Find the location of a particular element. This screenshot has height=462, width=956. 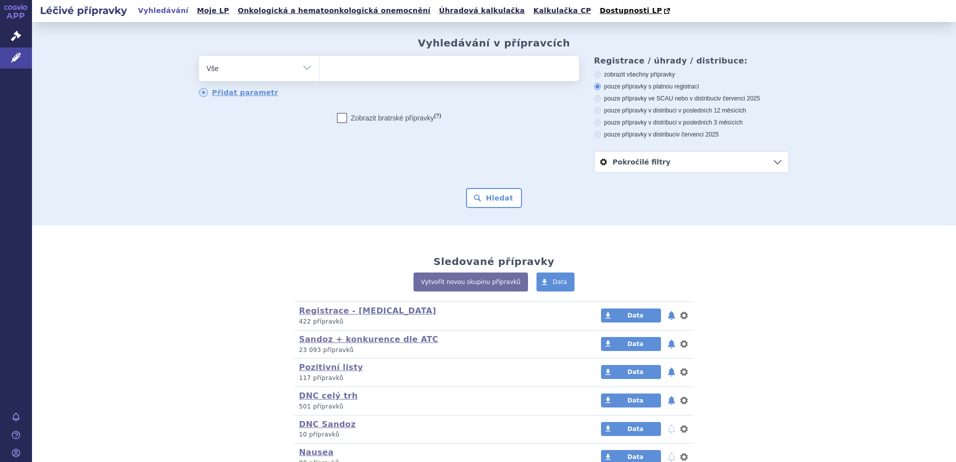

a: Vytvořit novou skupinu přípravků is located at coordinates (471, 282).